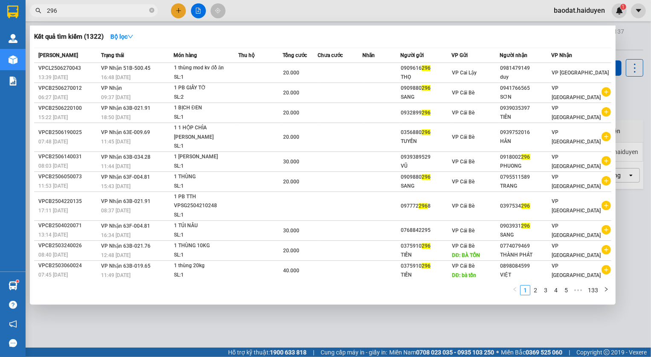 The image size is (651, 357). Describe the element at coordinates (68, 177) in the screenshot. I see `div: VPCB2506050073` at that location.